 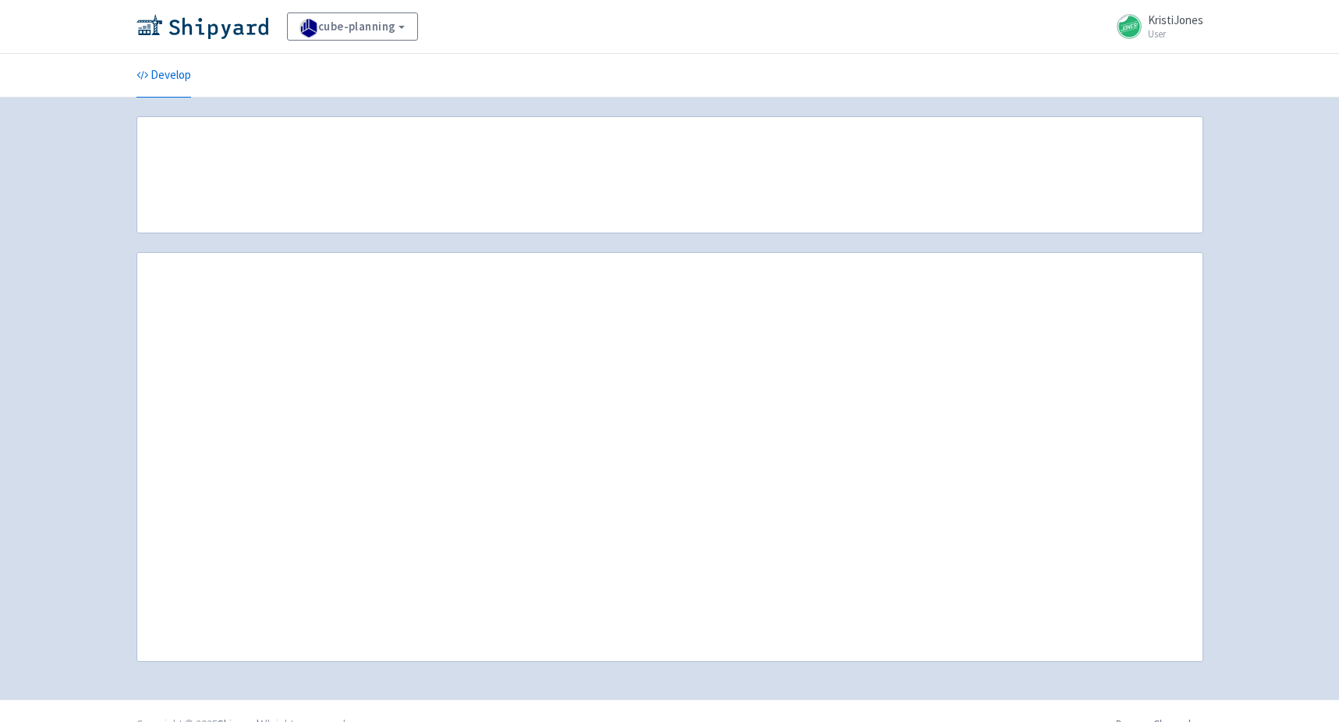 I want to click on a: KristiJones User, so click(x=1155, y=27).